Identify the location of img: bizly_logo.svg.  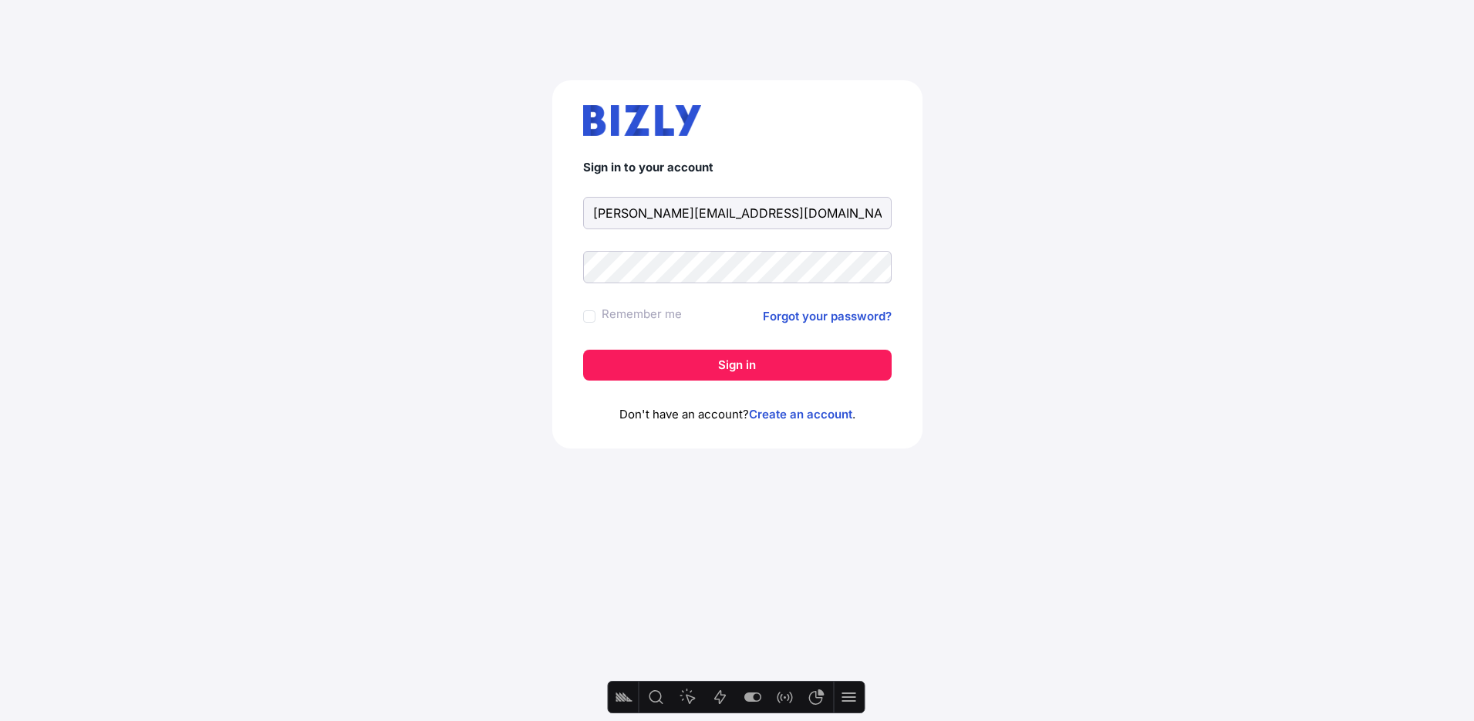
(643, 120).